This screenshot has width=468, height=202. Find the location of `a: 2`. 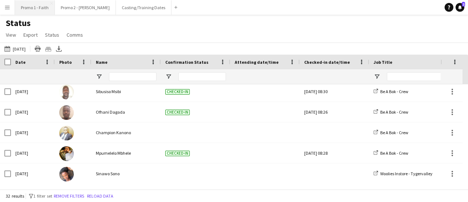

a: 2 is located at coordinates (460, 7).